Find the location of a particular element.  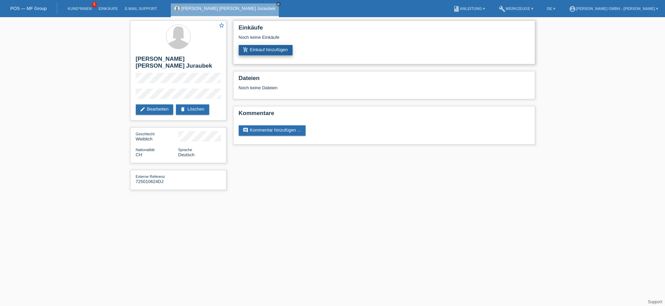

h2: Kommentare is located at coordinates (384, 115).